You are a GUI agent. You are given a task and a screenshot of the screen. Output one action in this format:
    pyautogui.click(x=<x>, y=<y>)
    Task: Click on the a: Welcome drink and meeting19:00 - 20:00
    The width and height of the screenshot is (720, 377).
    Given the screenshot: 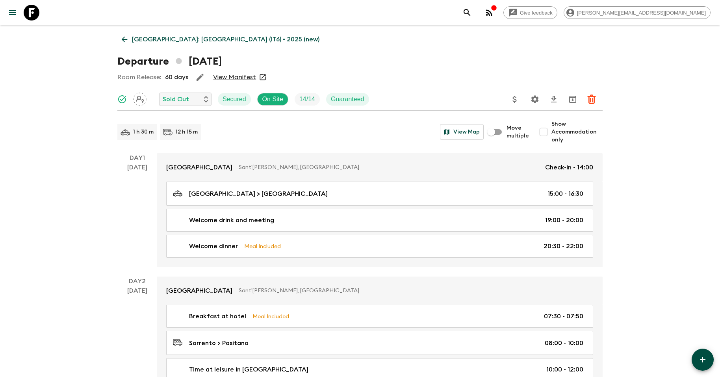 What is the action you would take?
    pyautogui.click(x=380, y=220)
    